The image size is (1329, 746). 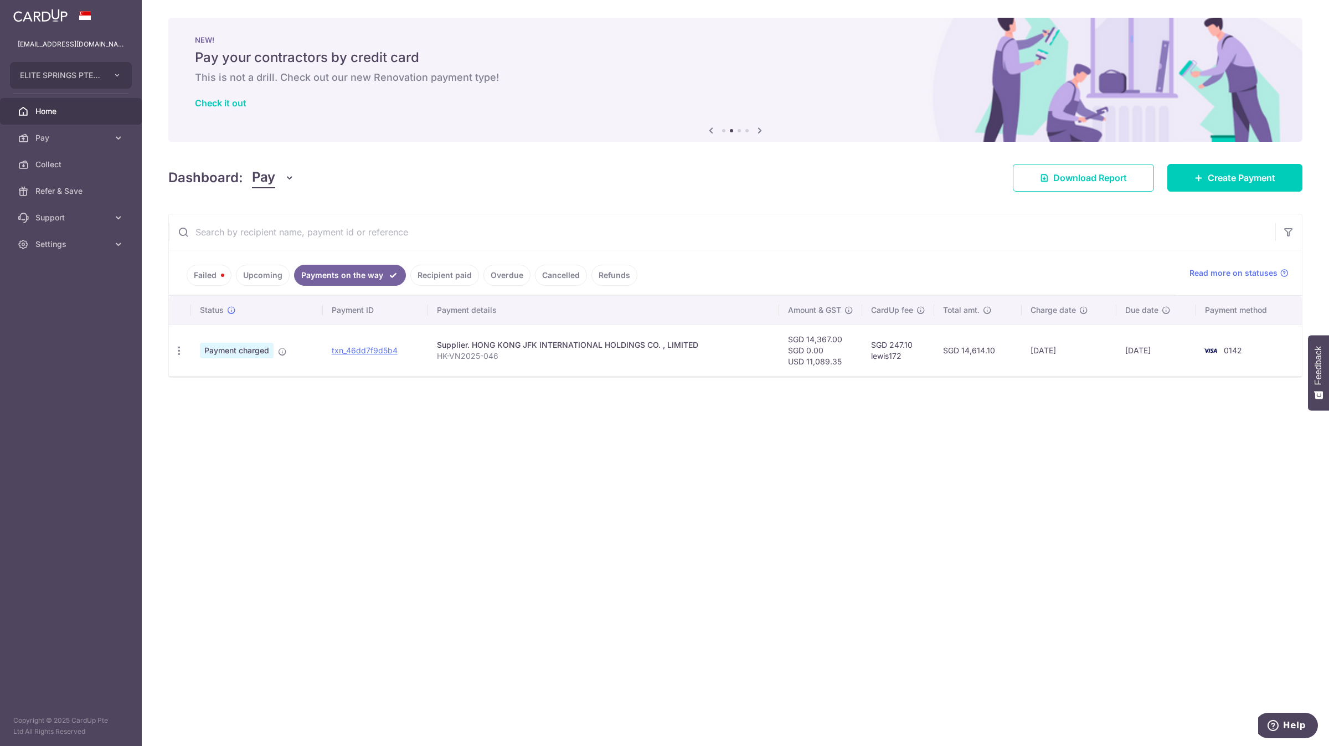 I want to click on td: SGD 14,367.00 SGD 0.00 USD 11,089.35, so click(x=821, y=350).